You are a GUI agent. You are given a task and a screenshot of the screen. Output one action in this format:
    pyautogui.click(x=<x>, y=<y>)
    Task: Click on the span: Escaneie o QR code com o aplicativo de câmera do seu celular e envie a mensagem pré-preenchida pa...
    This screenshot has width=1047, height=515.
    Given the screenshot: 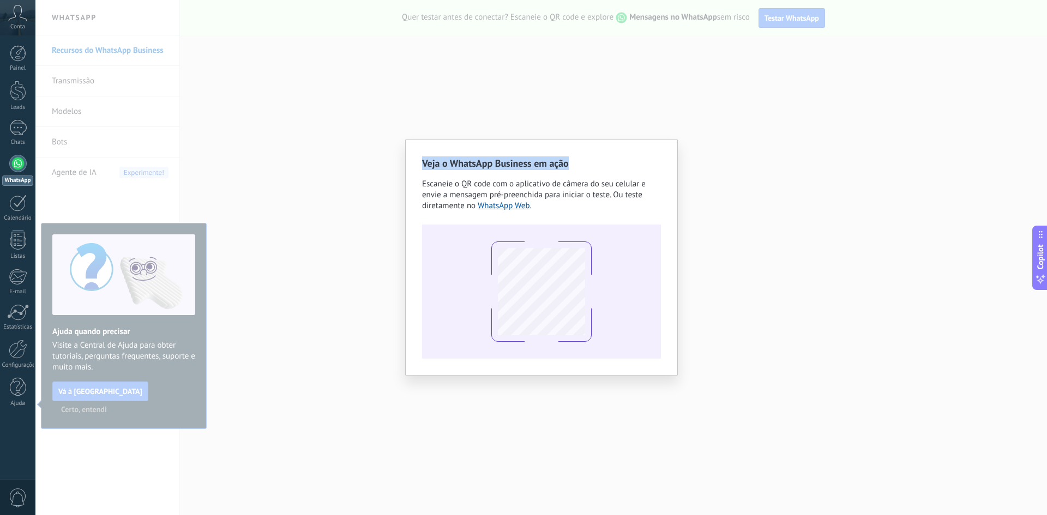 What is the action you would take?
    pyautogui.click(x=534, y=195)
    